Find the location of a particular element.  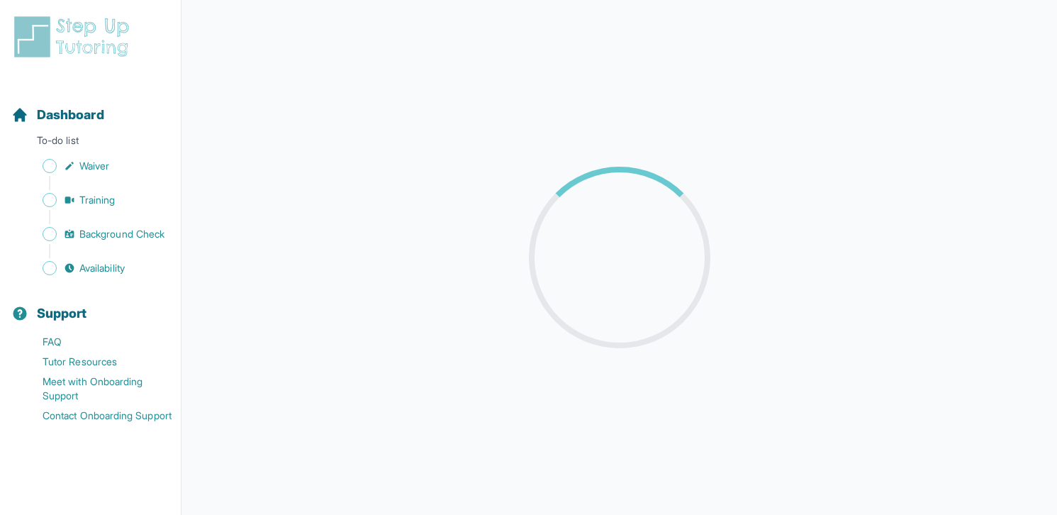

a: Dashboard is located at coordinates (57, 115).